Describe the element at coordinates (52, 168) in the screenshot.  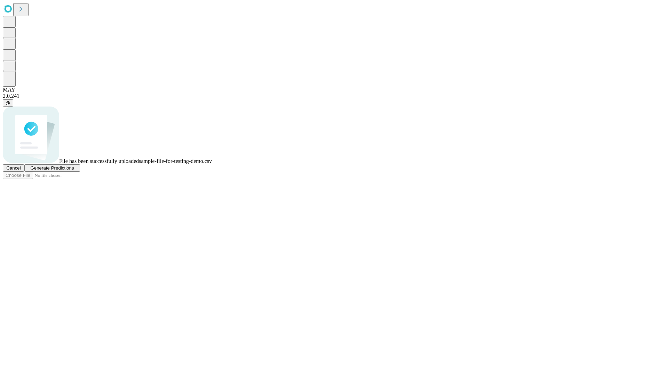
I see `span: Generate Predictions` at that location.